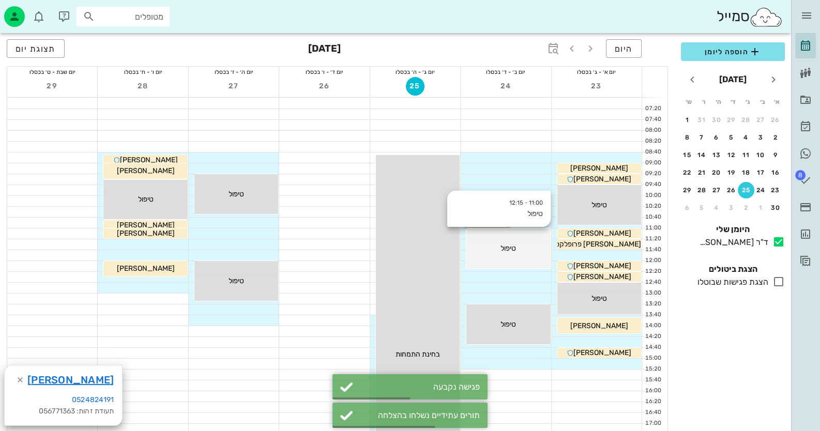 This screenshot has height=431, width=820. Describe the element at coordinates (702, 120) in the screenshot. I see `button: 31` at that location.